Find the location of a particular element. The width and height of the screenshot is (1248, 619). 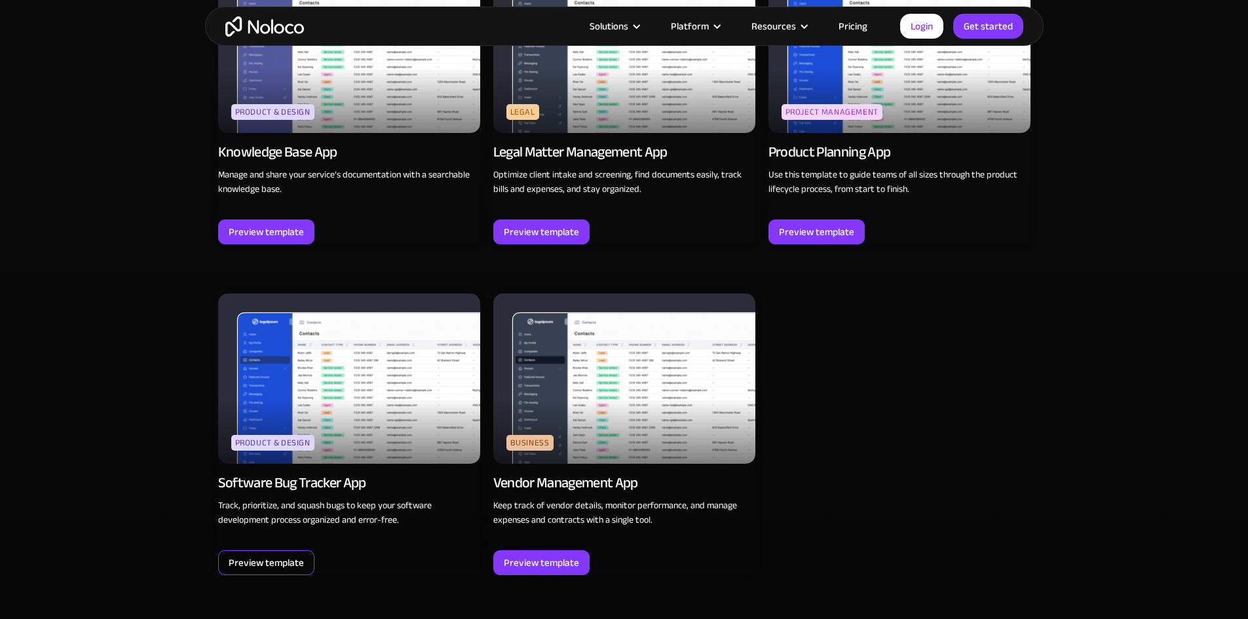

p: Optimize client intake and screening, find documents easily, track bills and expenses, and stay o... is located at coordinates (624, 182).